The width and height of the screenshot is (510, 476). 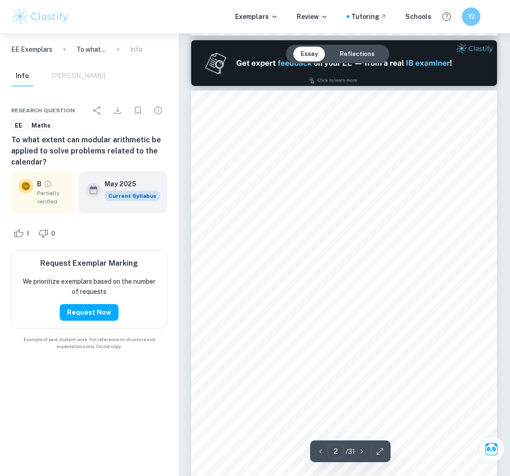 What do you see at coordinates (22, 76) in the screenshot?
I see `button: Info` at bounding box center [22, 76].